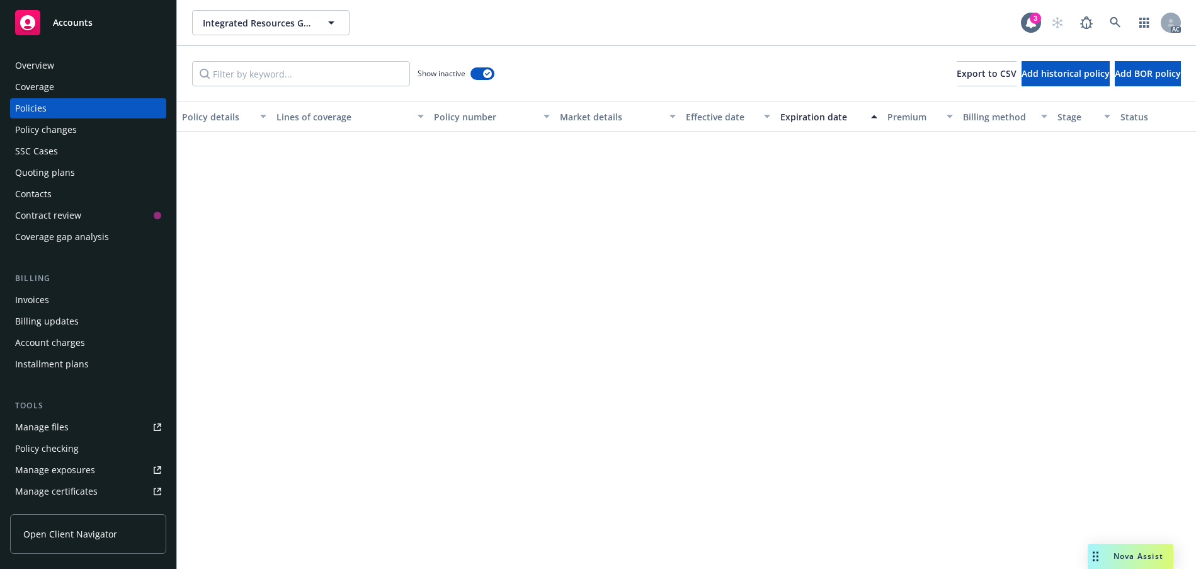  I want to click on span: Open Client Navigator, so click(70, 533).